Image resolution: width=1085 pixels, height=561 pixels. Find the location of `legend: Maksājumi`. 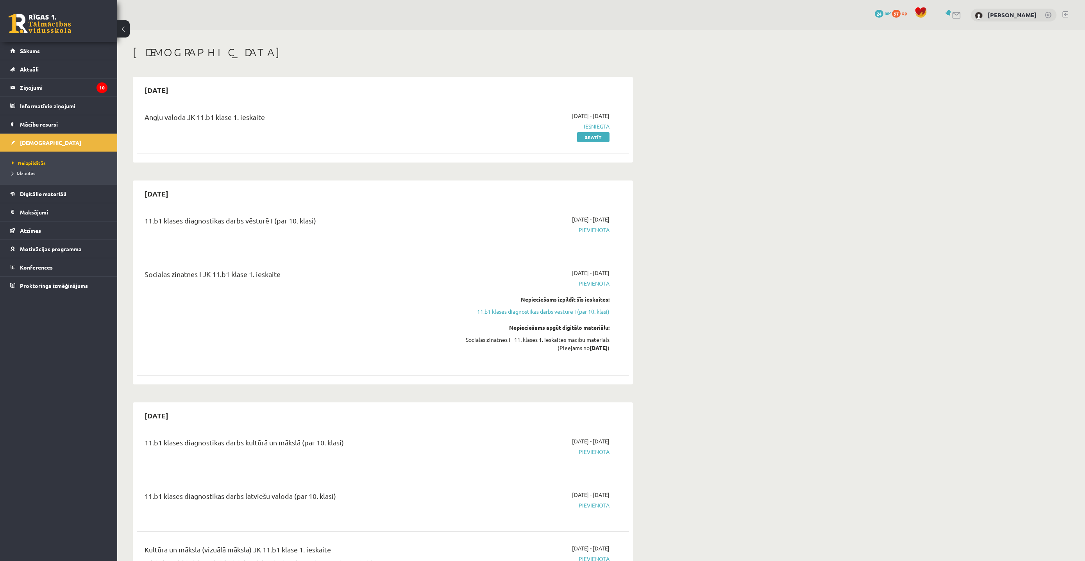

legend: Maksājumi is located at coordinates (64, 212).